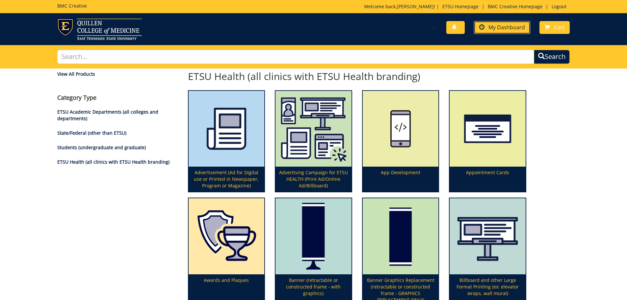 The image size is (627, 300). What do you see at coordinates (460, 6) in the screenshot?
I see `a: ETSU Homepage` at bounding box center [460, 6].